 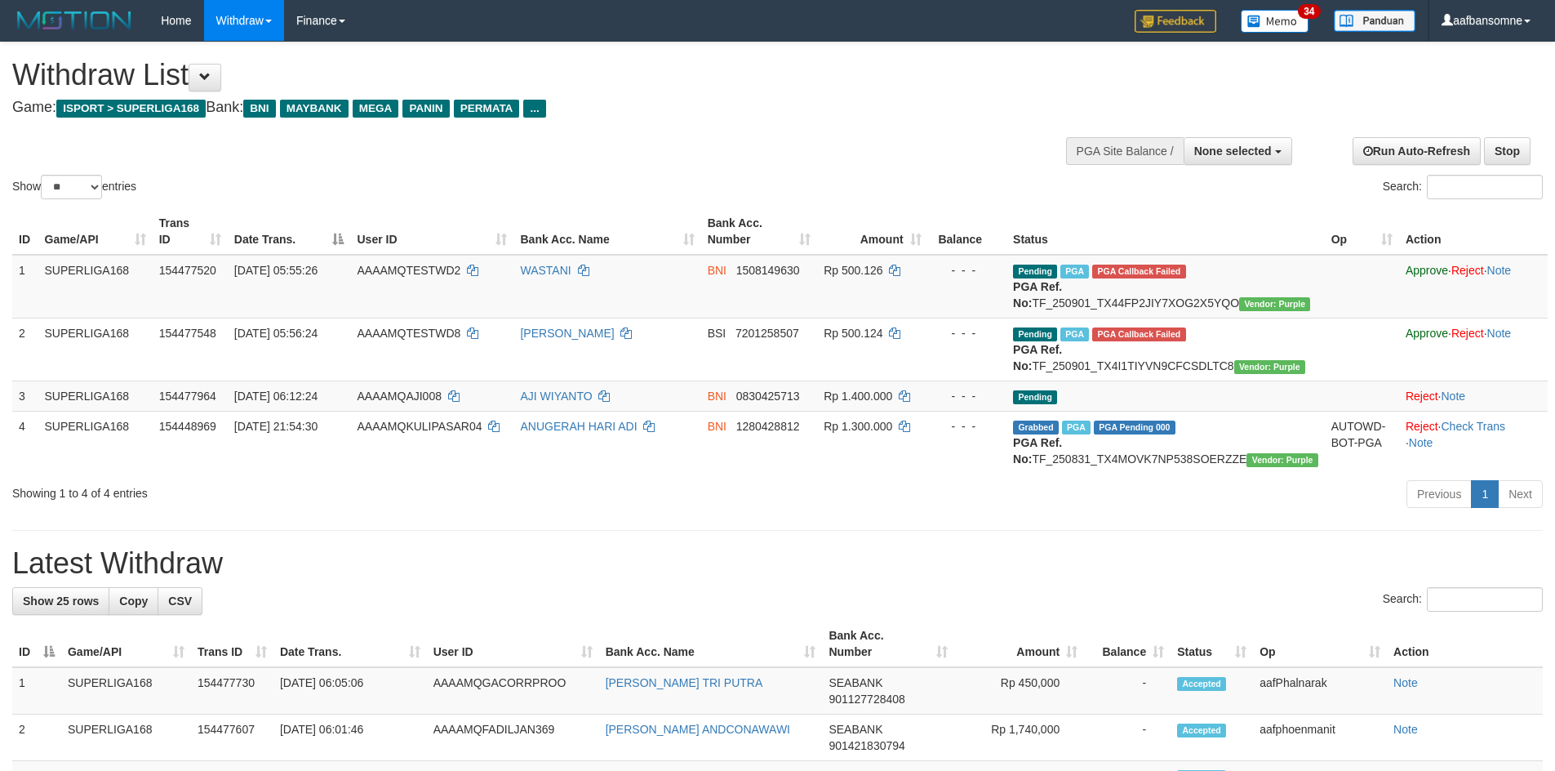 I want to click on th: Status, so click(x=1166, y=231).